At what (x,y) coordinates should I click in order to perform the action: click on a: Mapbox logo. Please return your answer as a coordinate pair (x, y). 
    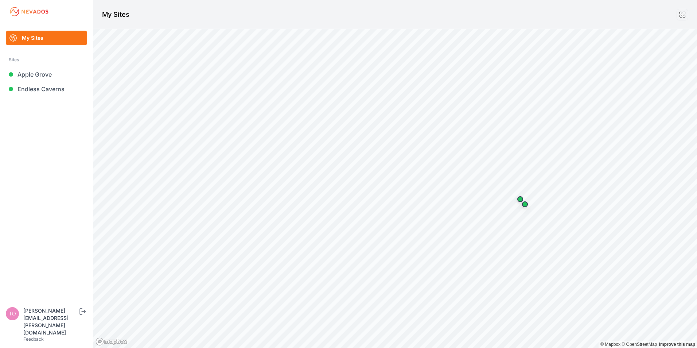
    Looking at the image, I should click on (111, 341).